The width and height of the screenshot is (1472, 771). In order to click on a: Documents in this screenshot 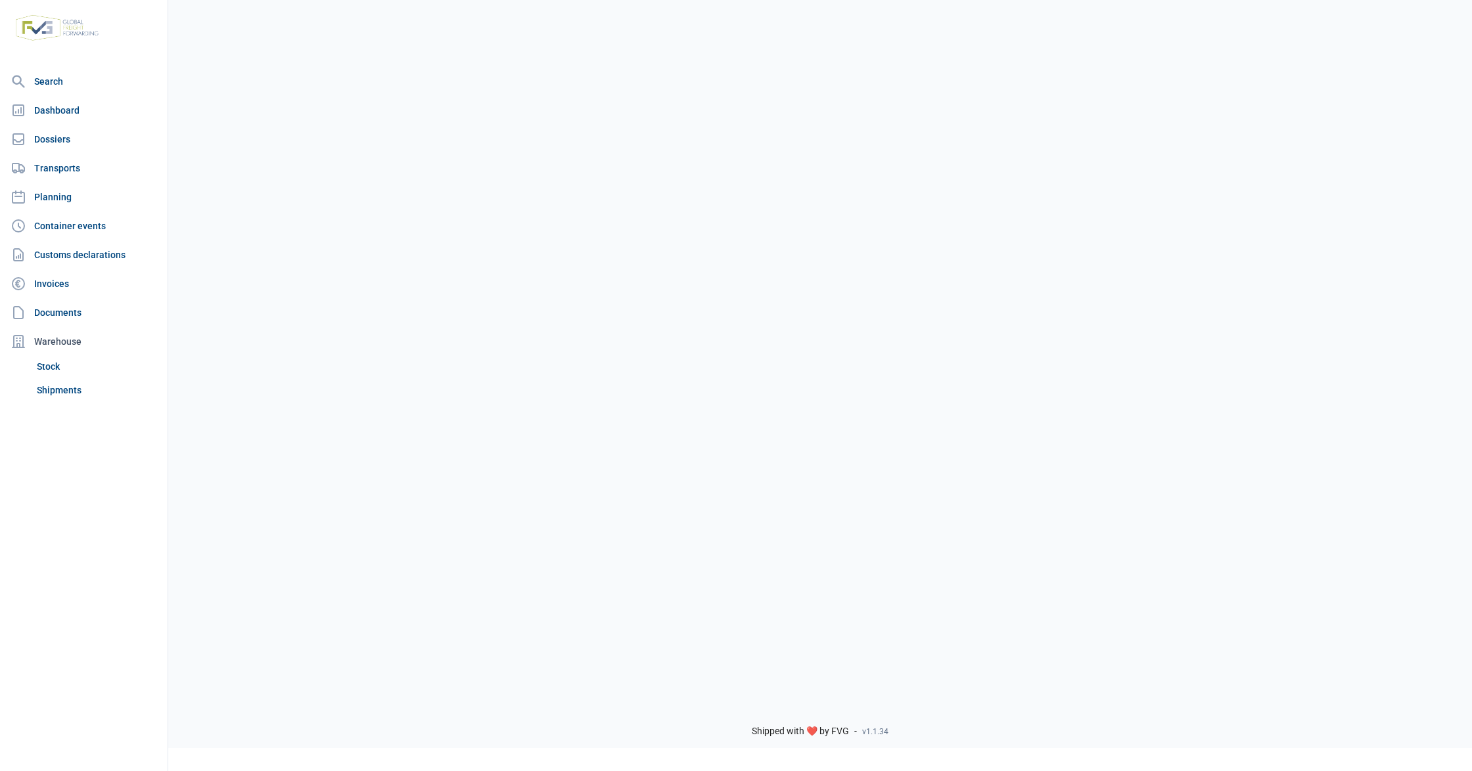, I will do `click(83, 313)`.